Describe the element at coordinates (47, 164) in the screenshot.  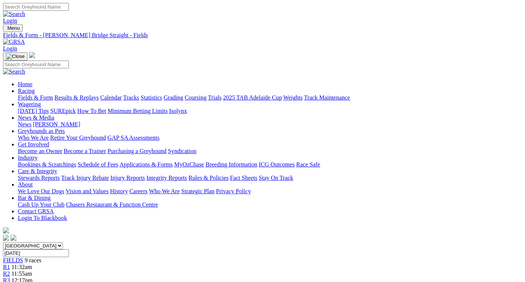
I see `a: Bookings & Scratchings` at that location.